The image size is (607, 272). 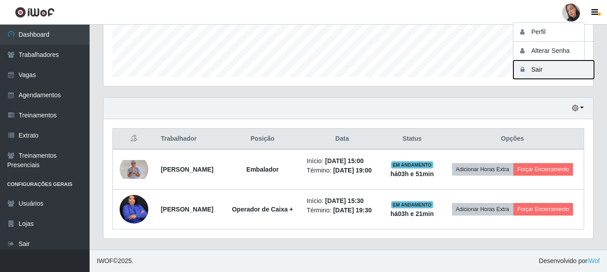 I want to click on strong: há 03 h e 21 min, so click(x=412, y=214).